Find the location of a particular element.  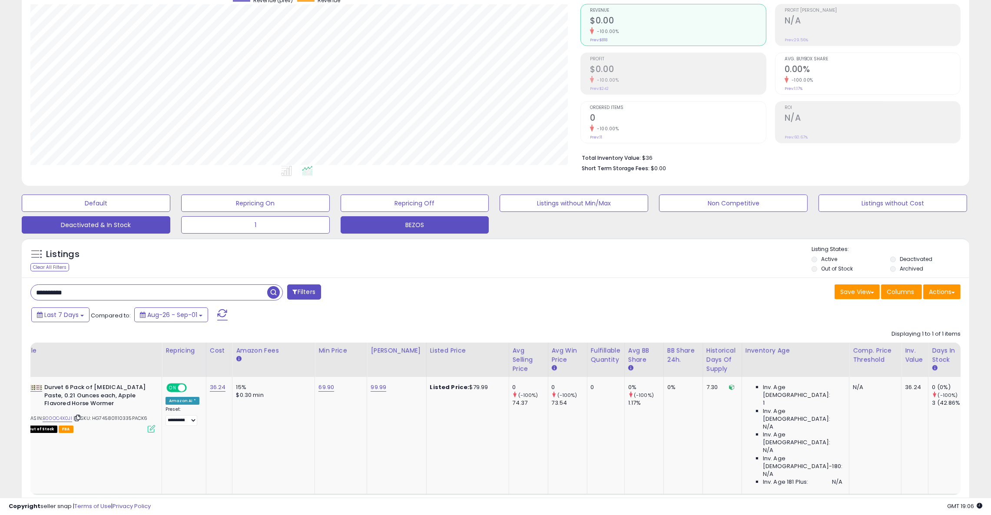

div: Comp. Price Threshold is located at coordinates (875, 355).